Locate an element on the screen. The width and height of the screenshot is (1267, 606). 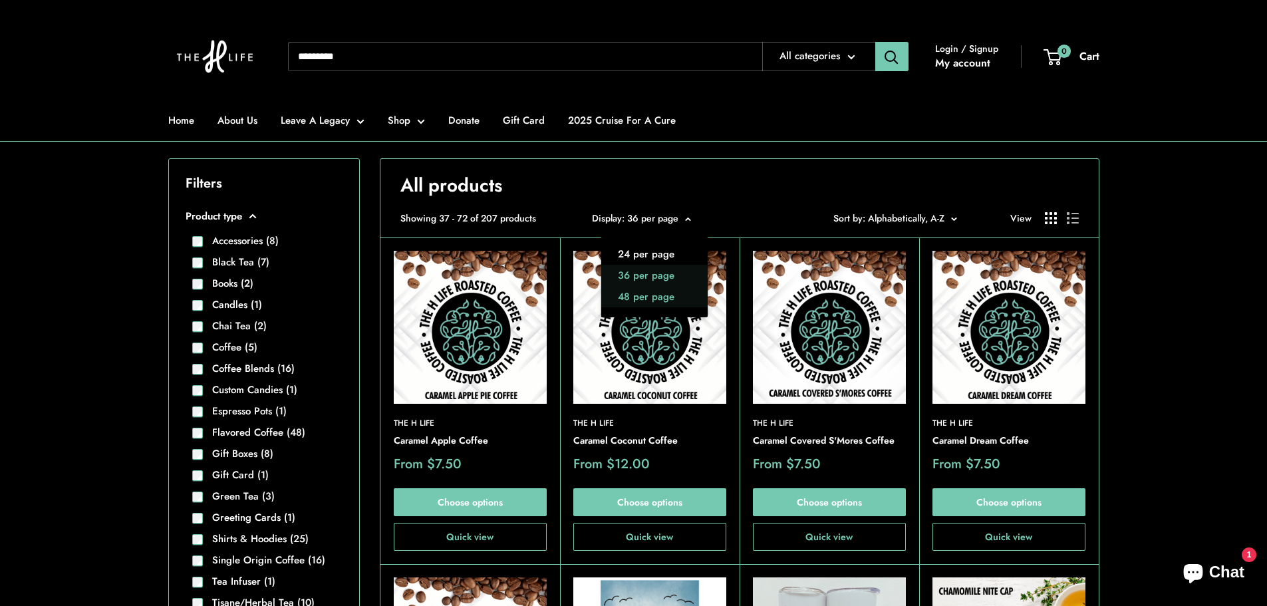
p: Filters is located at coordinates (264, 183).